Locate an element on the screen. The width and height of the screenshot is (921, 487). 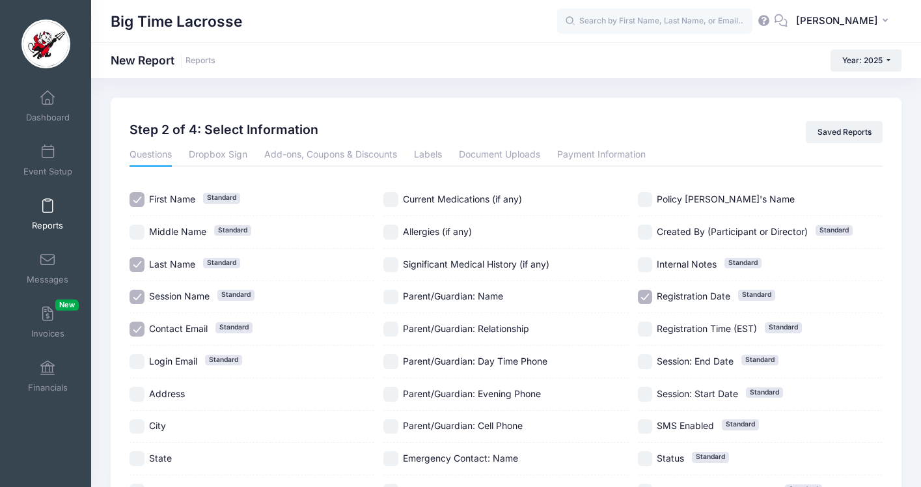
input: Search by First Name, Last Name, or Email... is located at coordinates (655, 21).